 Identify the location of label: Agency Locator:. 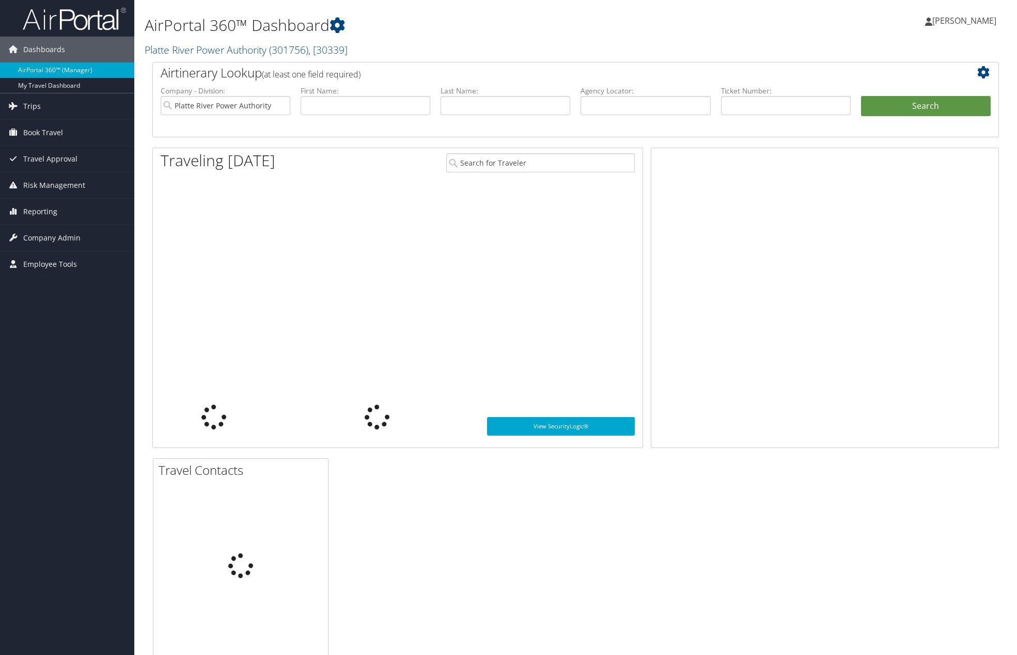
(645, 91).